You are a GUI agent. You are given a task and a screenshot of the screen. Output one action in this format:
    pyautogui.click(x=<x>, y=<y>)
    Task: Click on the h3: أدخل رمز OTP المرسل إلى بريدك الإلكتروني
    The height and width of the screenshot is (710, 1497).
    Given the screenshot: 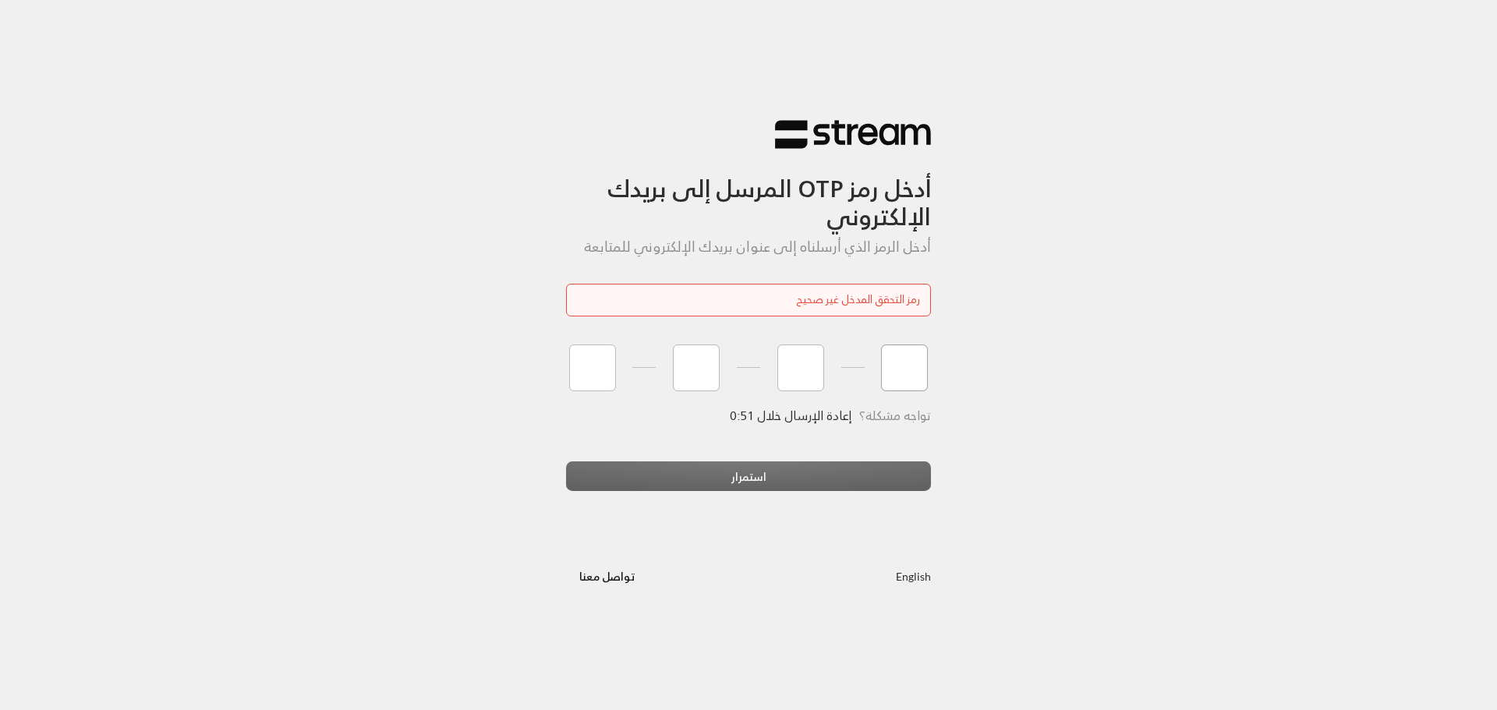 What is the action you would take?
    pyautogui.click(x=749, y=190)
    